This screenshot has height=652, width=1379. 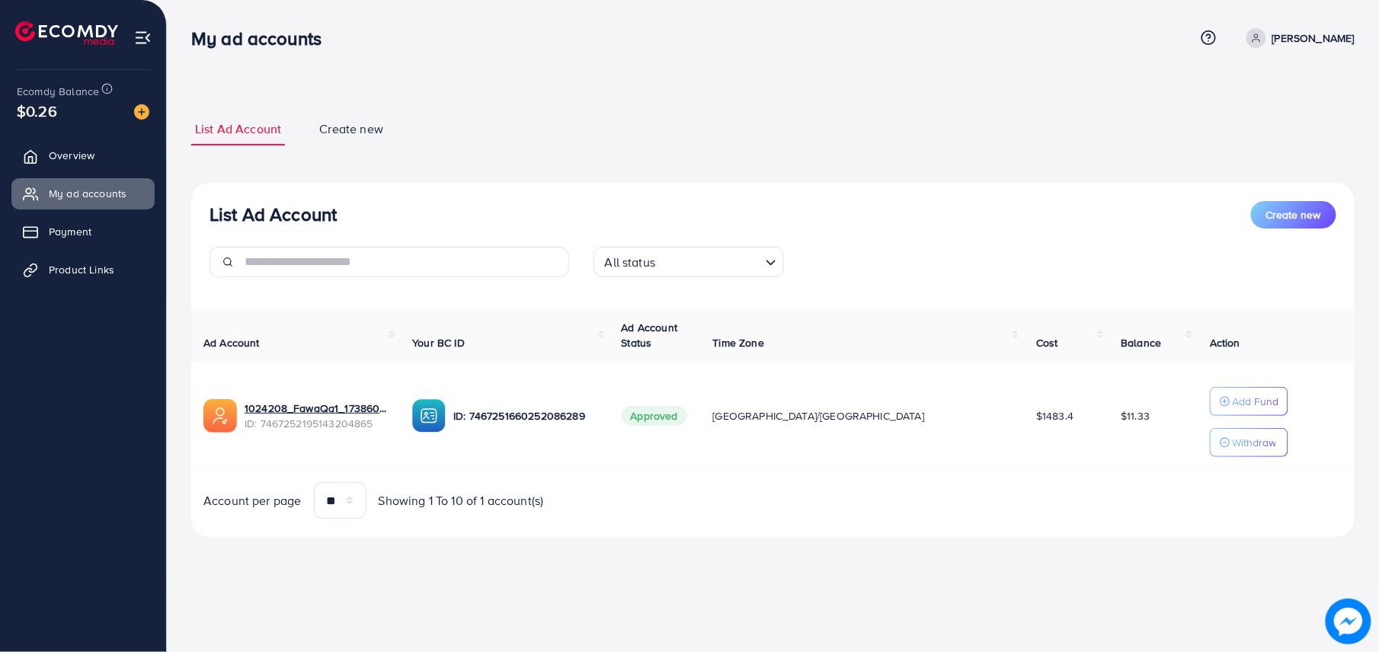 I want to click on button: Create new, so click(x=1294, y=215).